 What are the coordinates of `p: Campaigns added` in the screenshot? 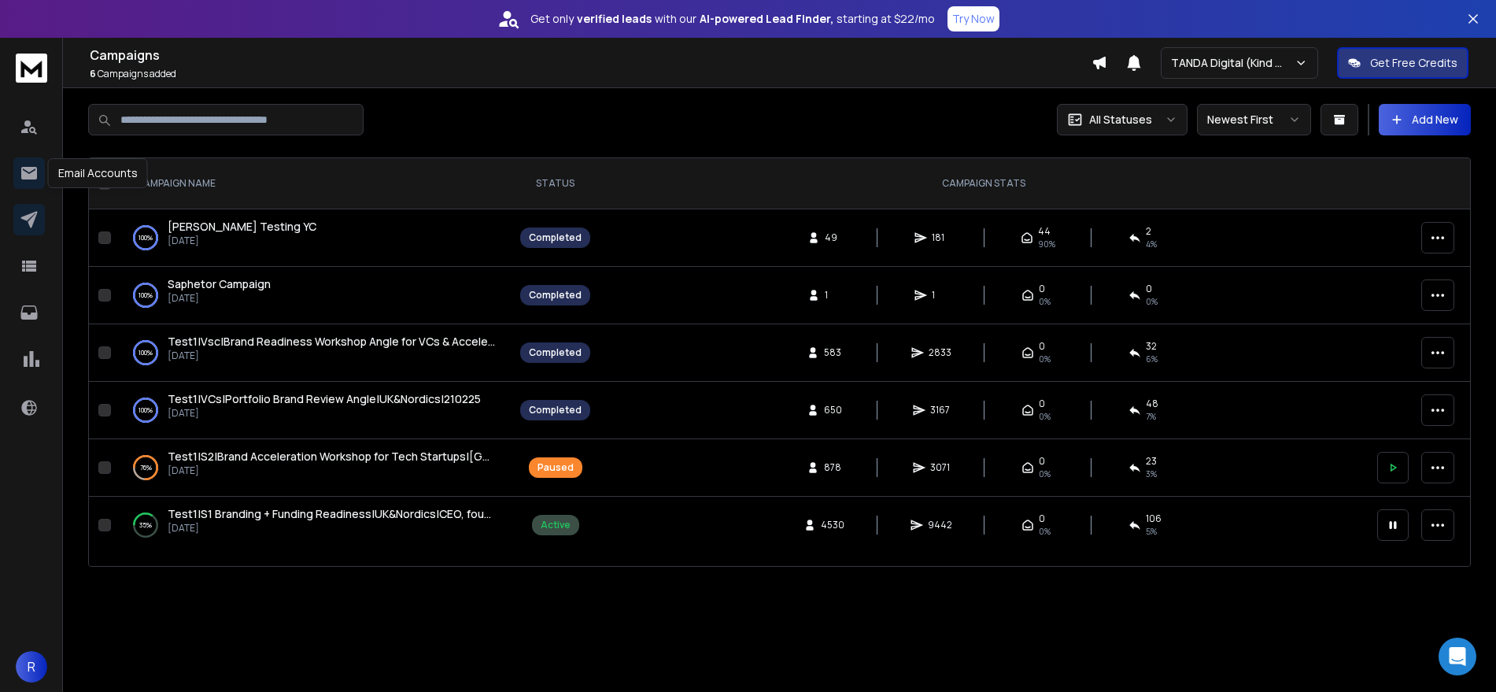 It's located at (590, 74).